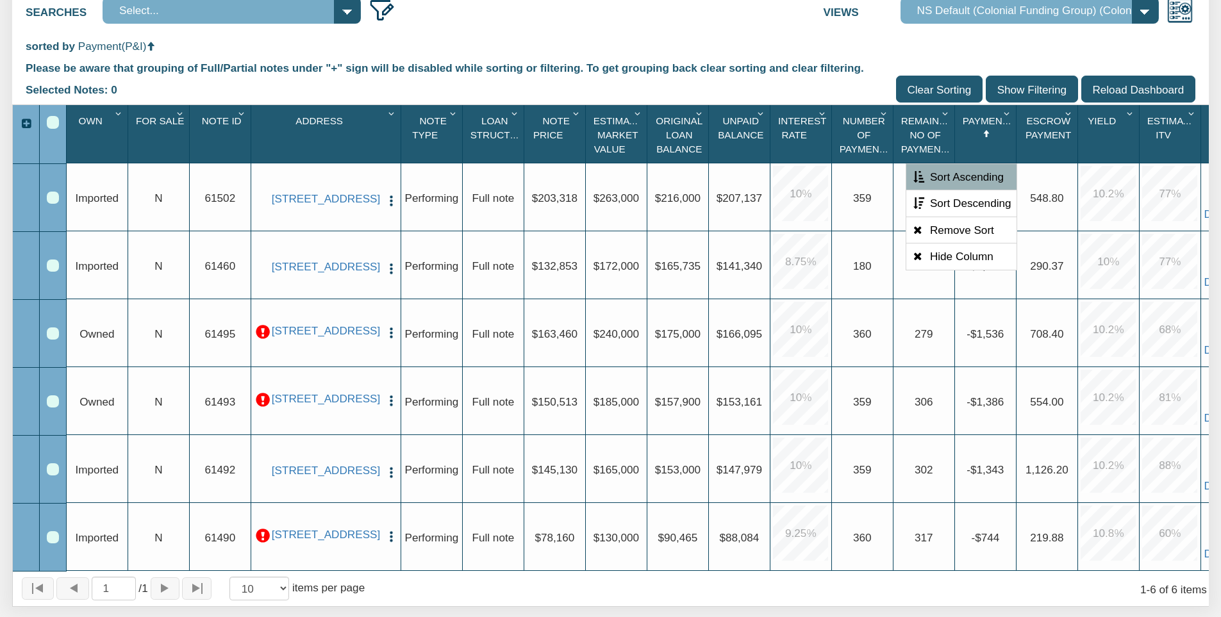  I want to click on div: Expand All, so click(26, 124).